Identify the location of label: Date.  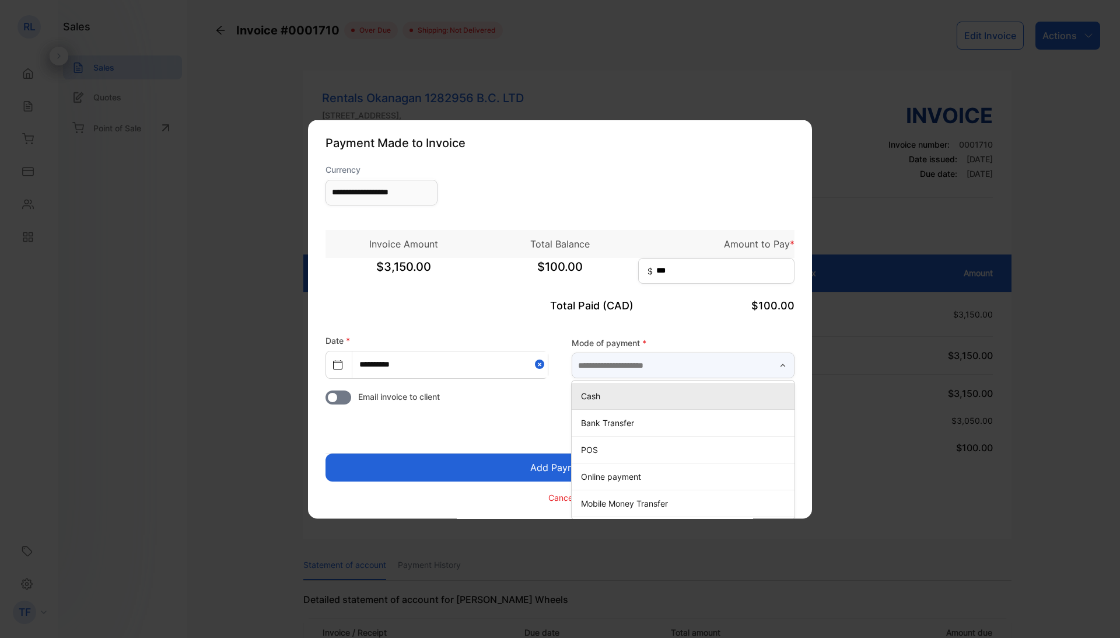
(338, 339).